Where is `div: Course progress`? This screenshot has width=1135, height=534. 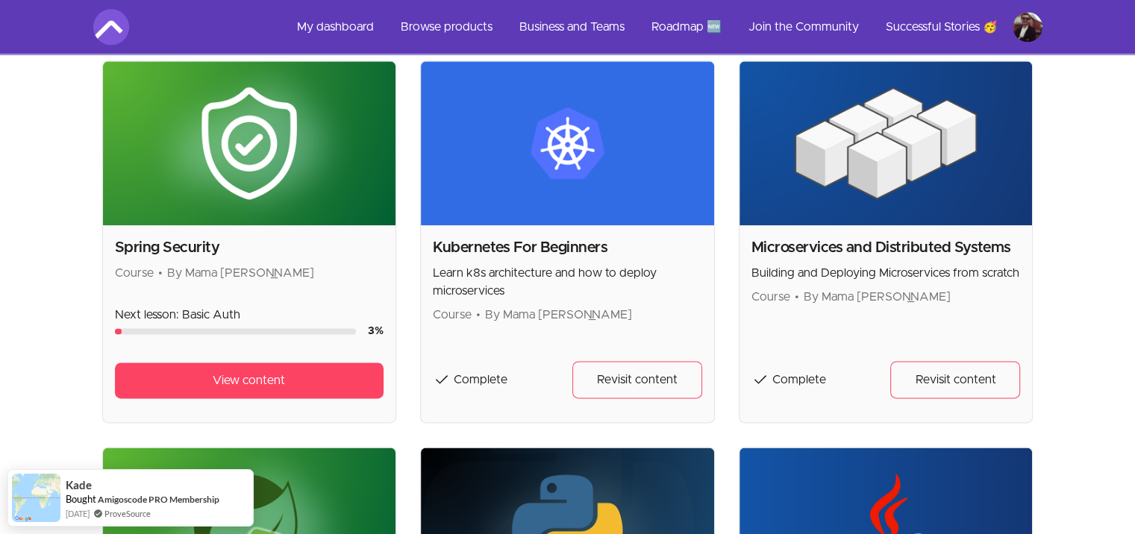 div: Course progress is located at coordinates (236, 331).